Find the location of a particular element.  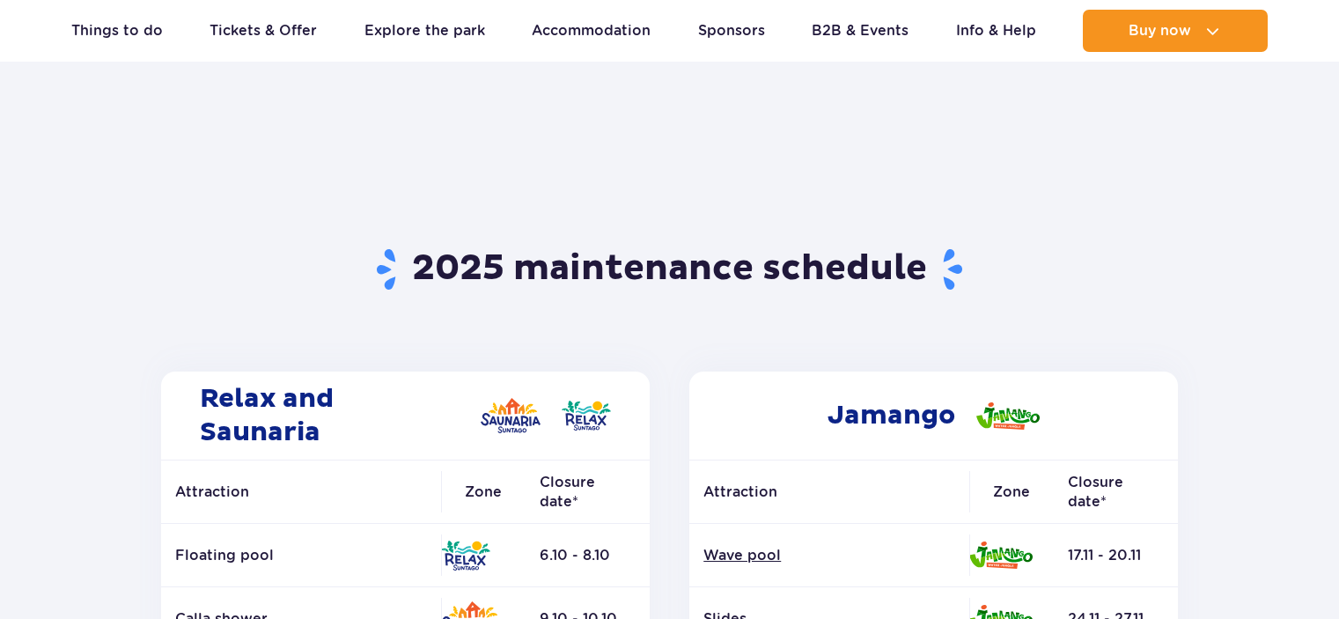

td: 6.10 - 8.10 is located at coordinates (587, 556).